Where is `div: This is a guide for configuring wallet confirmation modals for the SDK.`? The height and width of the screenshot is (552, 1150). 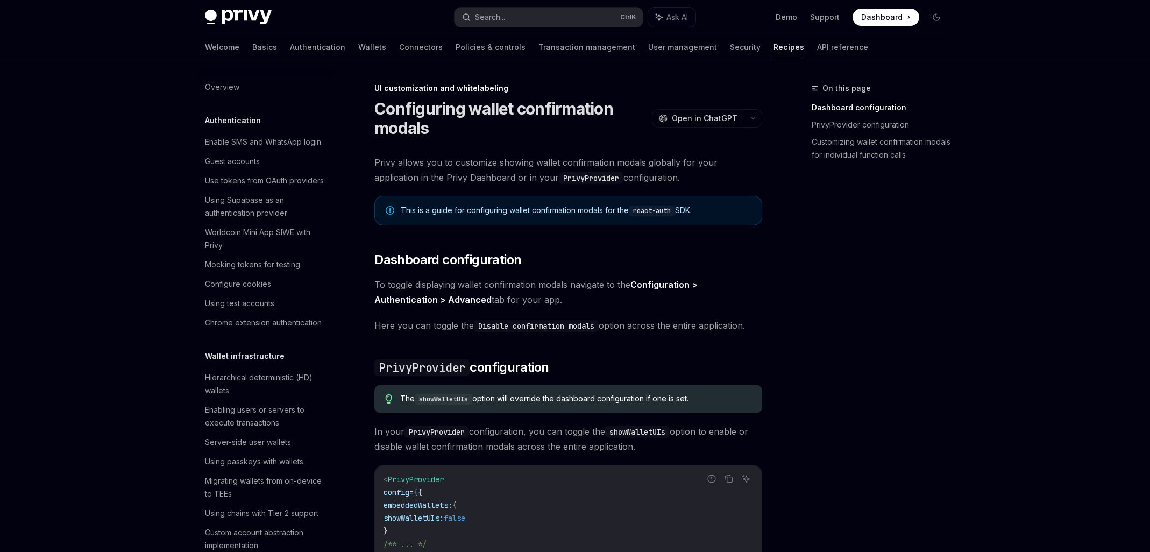 div: This is a guide for configuring wallet confirmation modals for the SDK. is located at coordinates (576, 210).